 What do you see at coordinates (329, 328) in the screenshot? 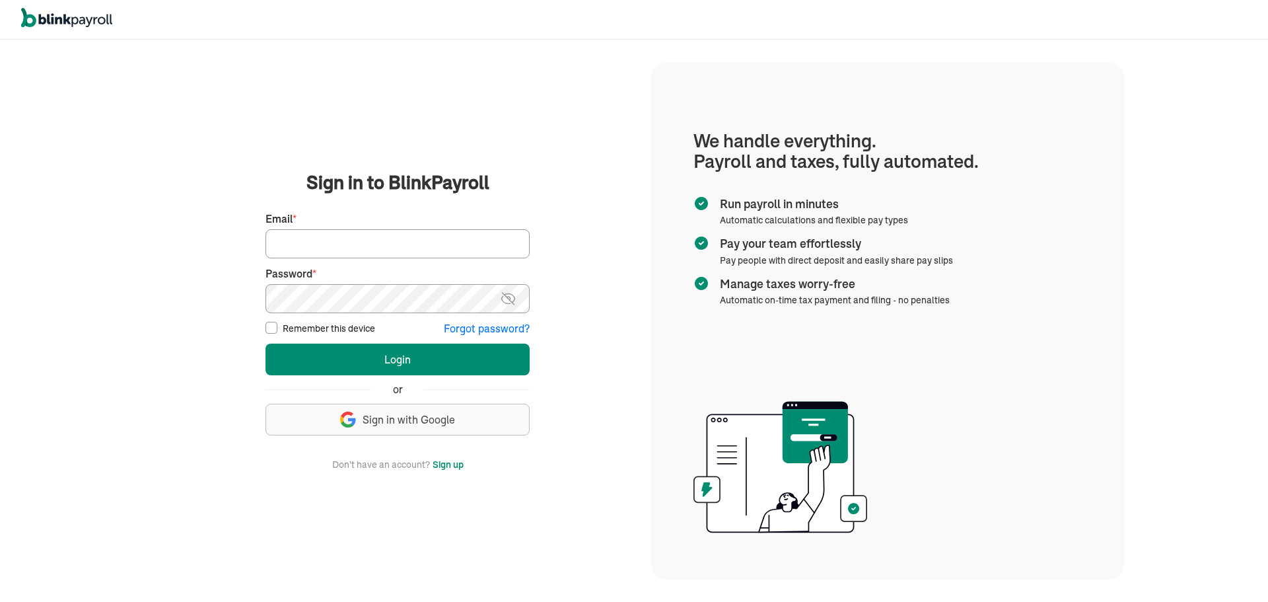
I see `label: Remember this device` at bounding box center [329, 328].